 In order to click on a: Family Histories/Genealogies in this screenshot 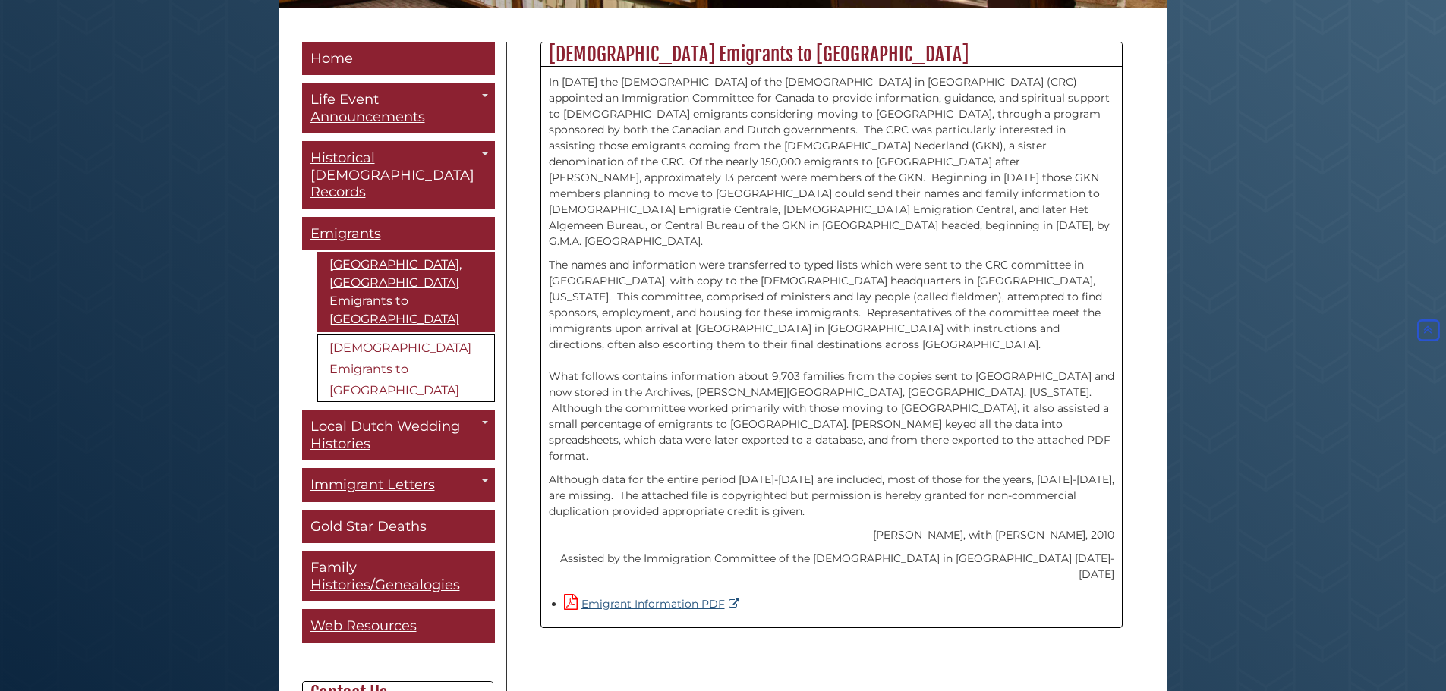, I will do `click(398, 576)`.